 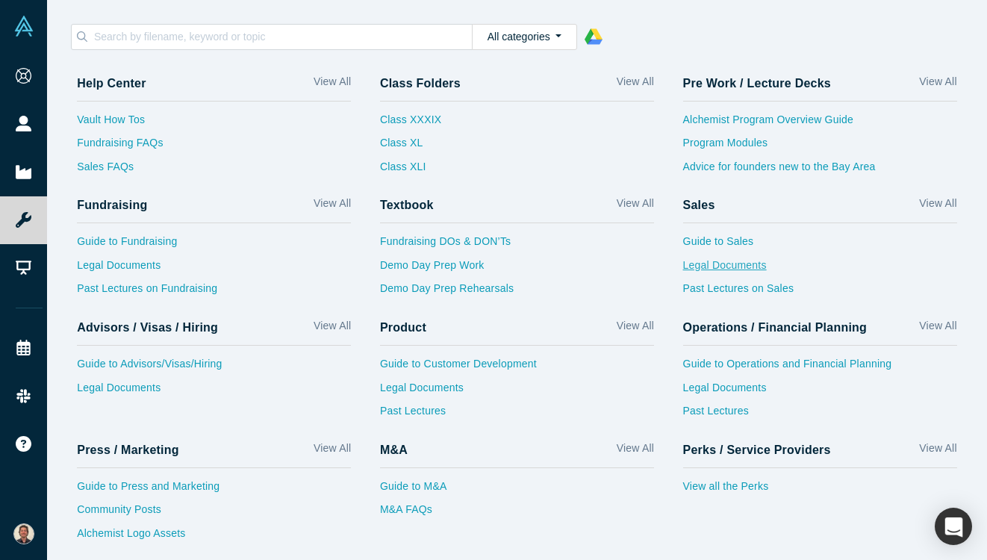 What do you see at coordinates (757, 449) in the screenshot?
I see `h4: Perks / Service Providers` at bounding box center [757, 449].